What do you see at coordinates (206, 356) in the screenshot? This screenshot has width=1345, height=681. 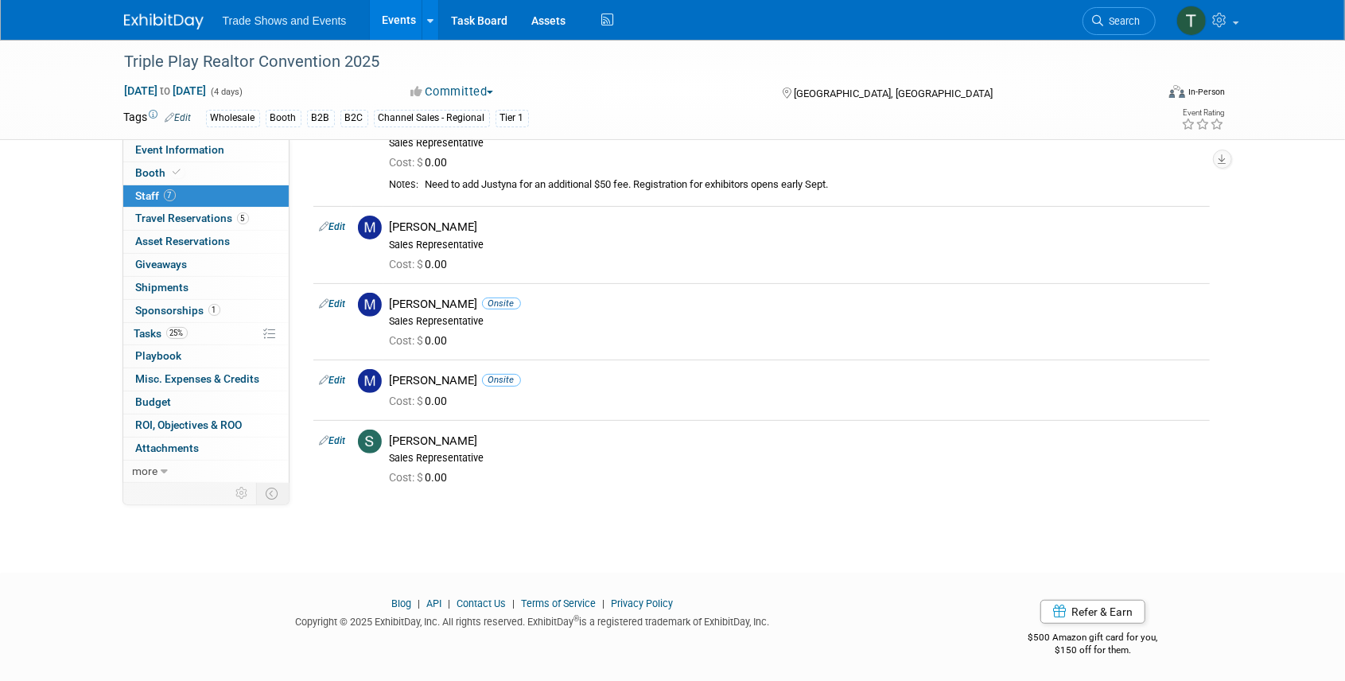 I see `a: Playbook` at bounding box center [206, 356].